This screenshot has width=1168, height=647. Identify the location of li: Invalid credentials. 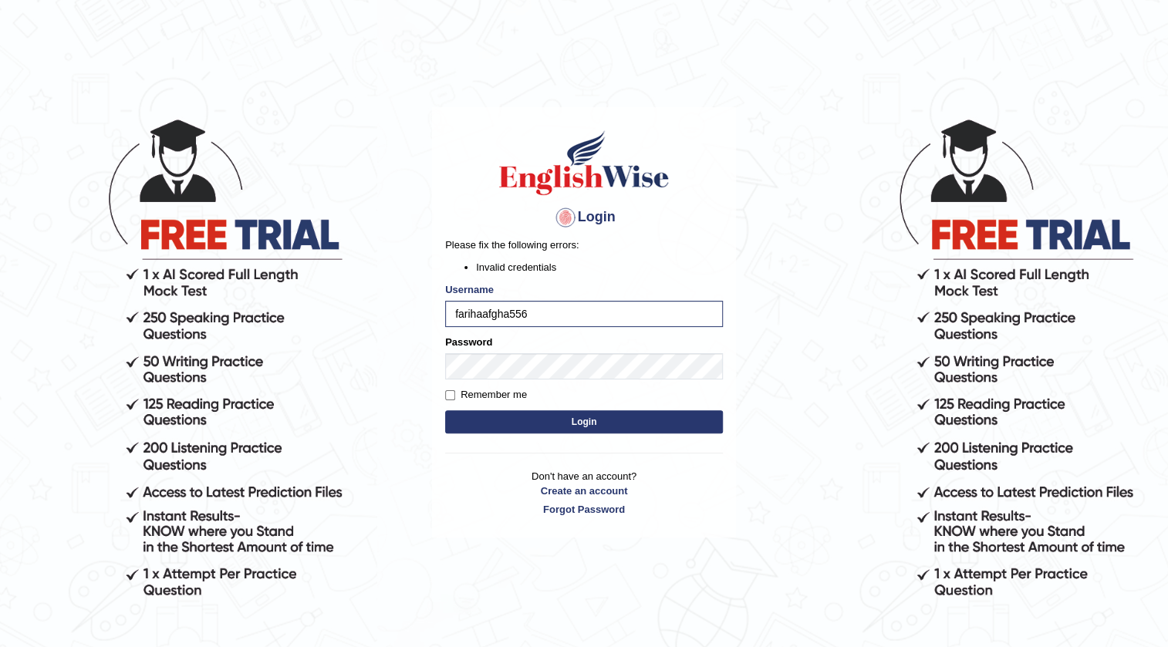
(599, 267).